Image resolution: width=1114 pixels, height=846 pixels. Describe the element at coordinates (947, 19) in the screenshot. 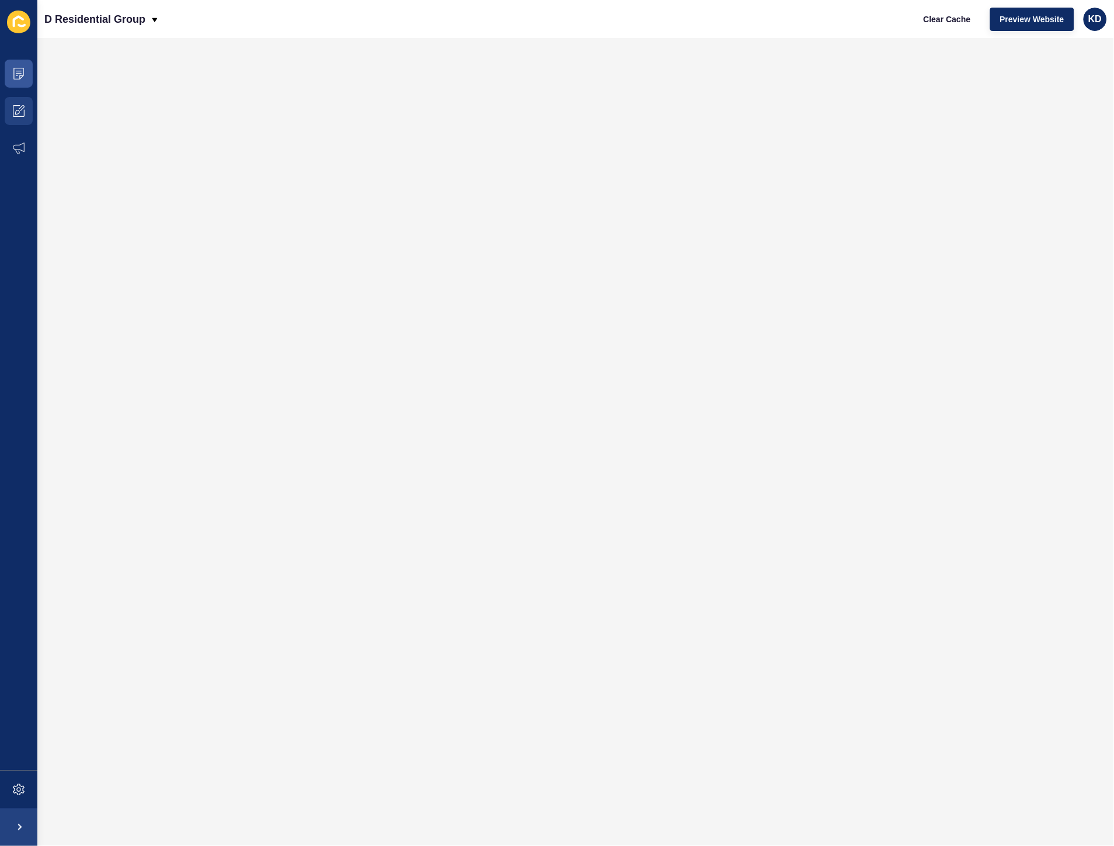

I see `button: Clear Cache` at that location.